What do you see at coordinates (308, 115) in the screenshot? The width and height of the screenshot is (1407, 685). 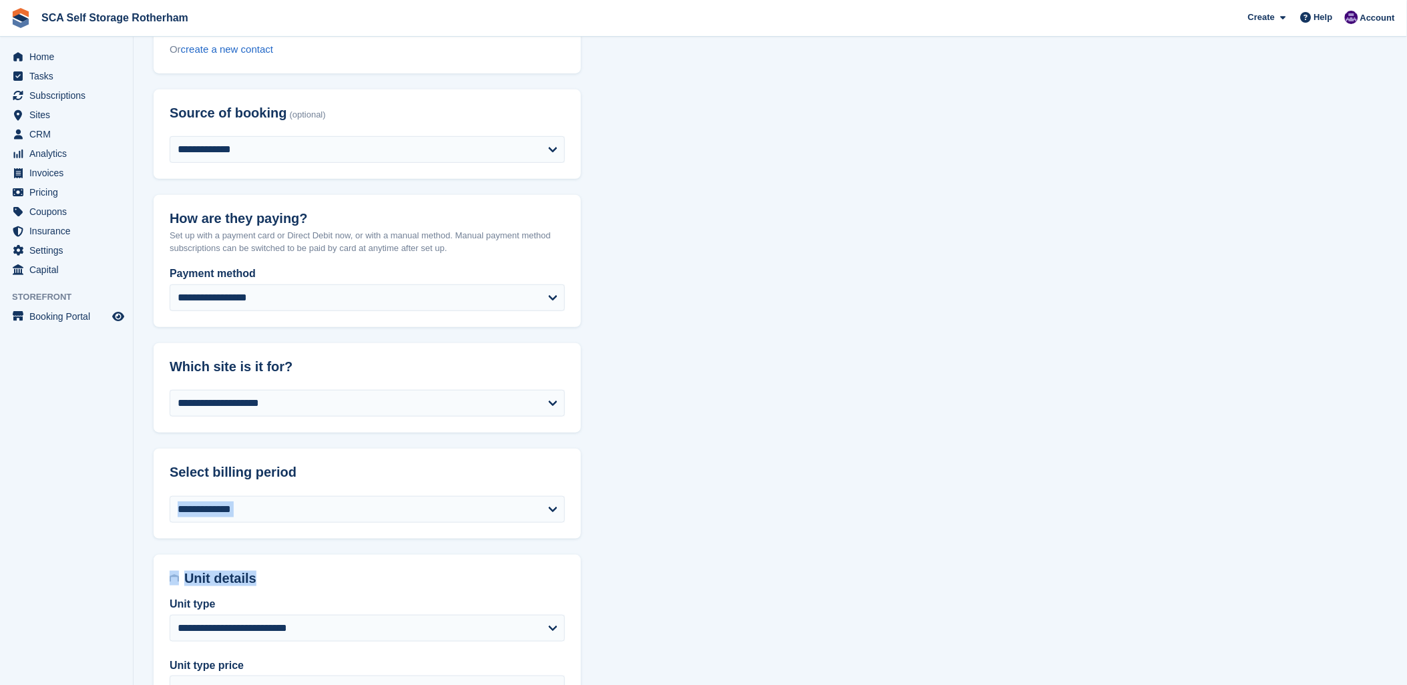 I see `span: (optional)` at bounding box center [308, 115].